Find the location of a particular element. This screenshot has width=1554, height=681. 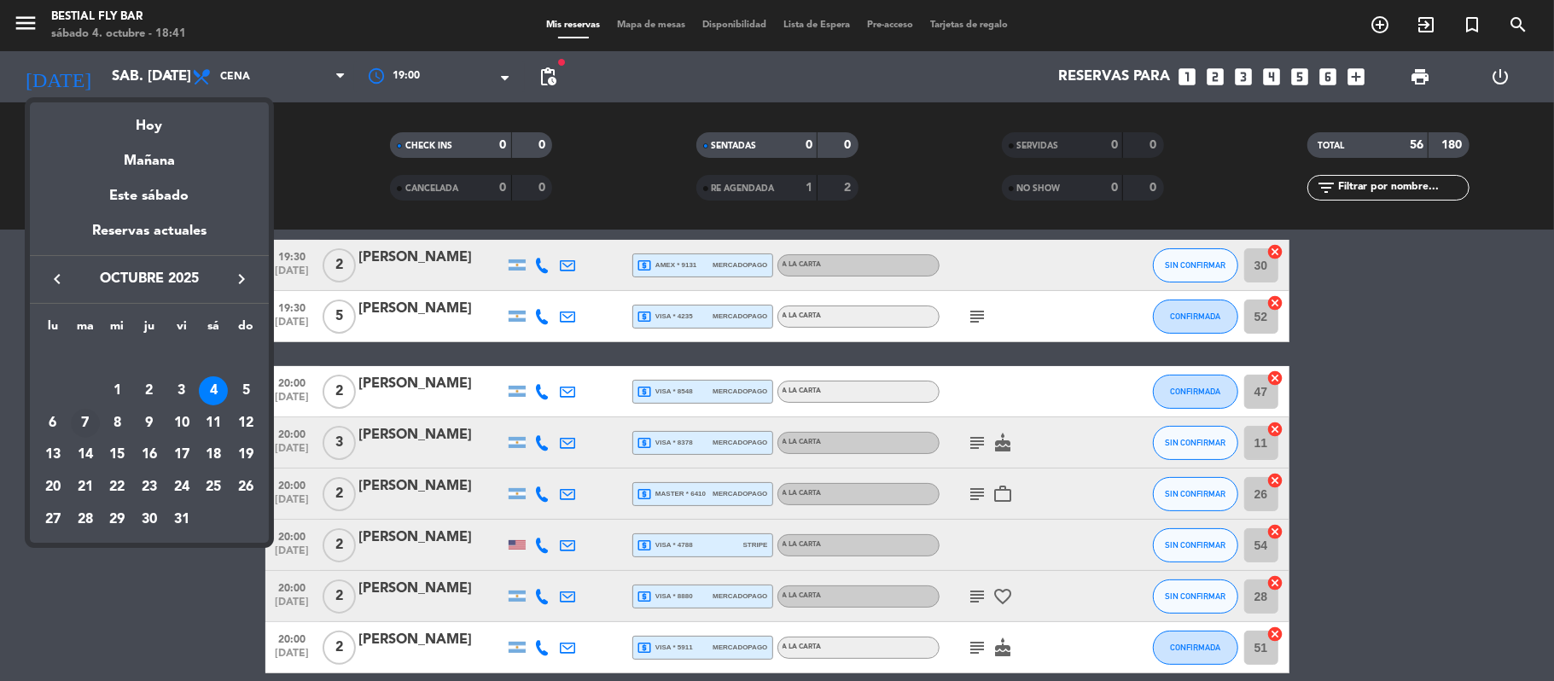

td: OCT. is located at coordinates (149, 358).